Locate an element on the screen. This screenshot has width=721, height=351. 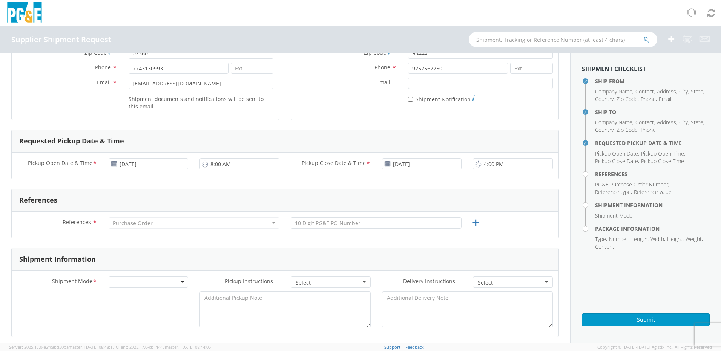
span: Width is located at coordinates (657, 239).